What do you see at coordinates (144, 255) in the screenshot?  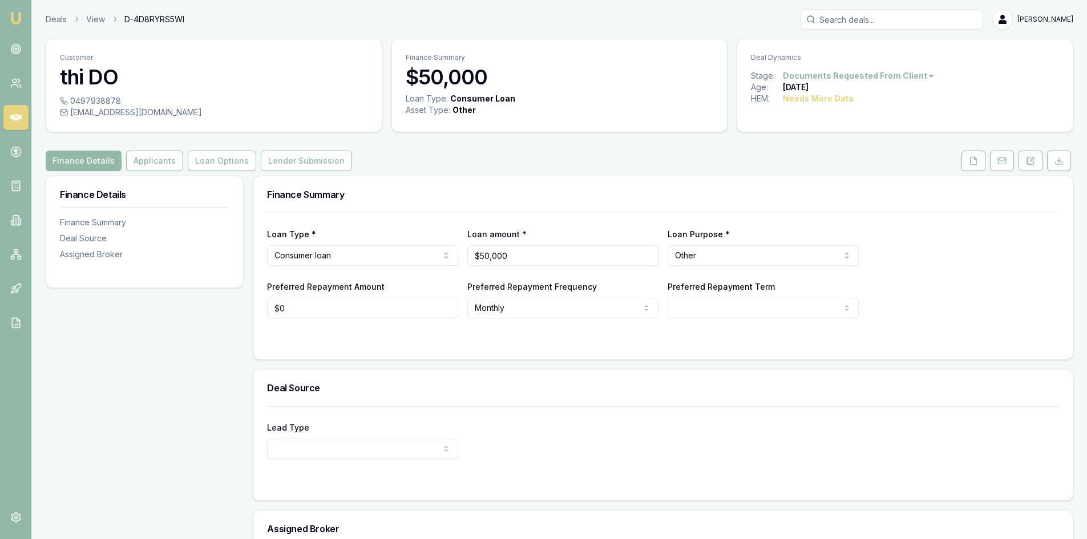 I see `div: Assigned Broker` at bounding box center [144, 255].